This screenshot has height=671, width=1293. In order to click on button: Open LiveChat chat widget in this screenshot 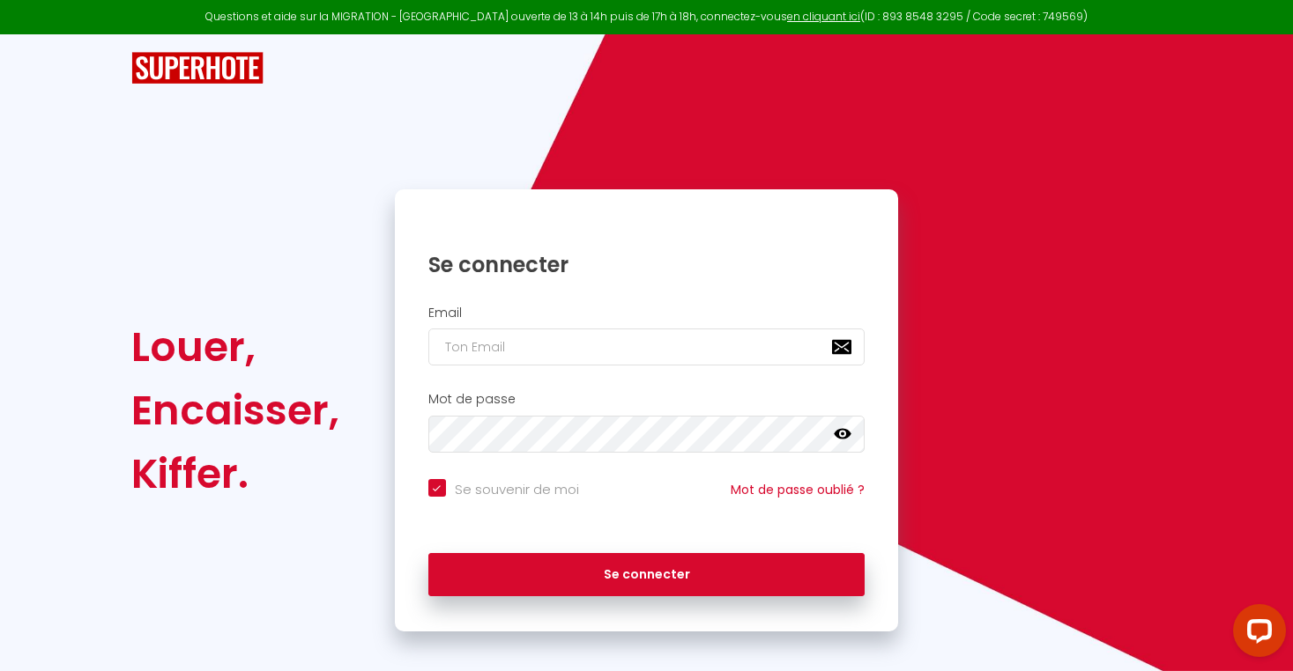, I will do `click(41, 33)`.